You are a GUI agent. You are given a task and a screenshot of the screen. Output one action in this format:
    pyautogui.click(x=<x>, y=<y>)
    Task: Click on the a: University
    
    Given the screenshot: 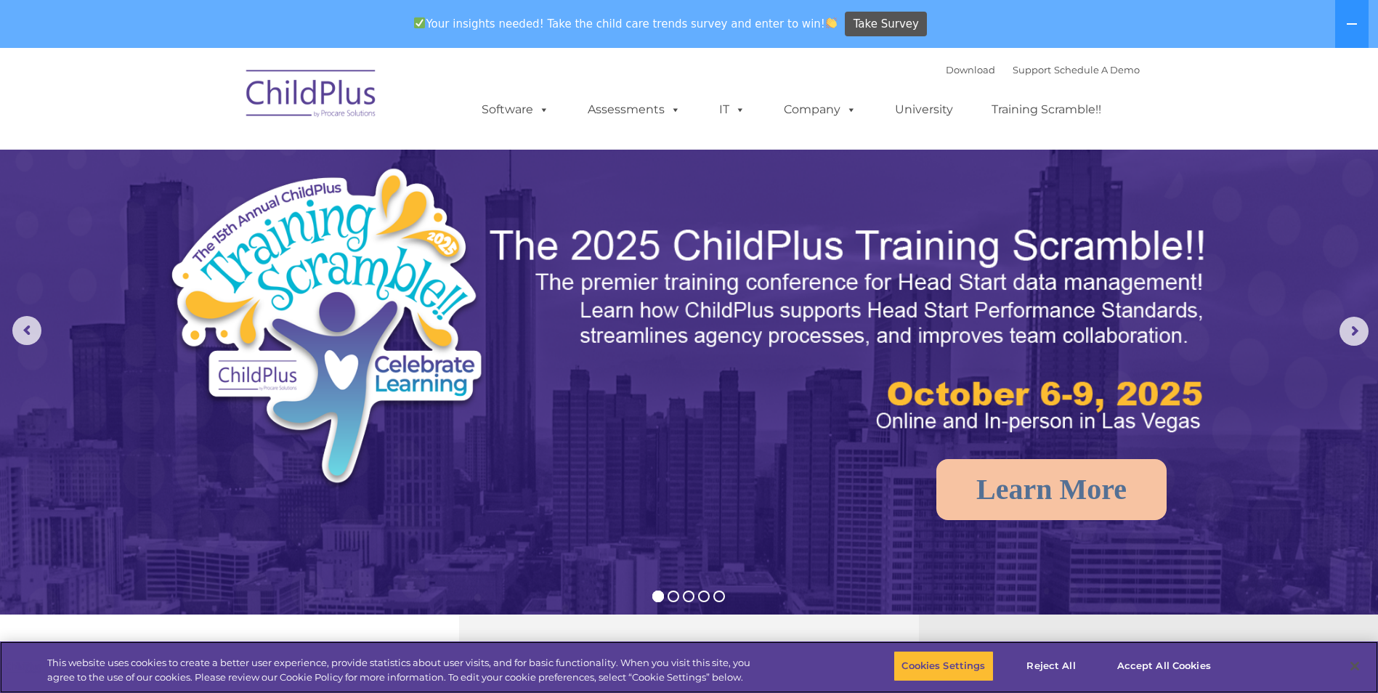 What is the action you would take?
    pyautogui.click(x=924, y=110)
    